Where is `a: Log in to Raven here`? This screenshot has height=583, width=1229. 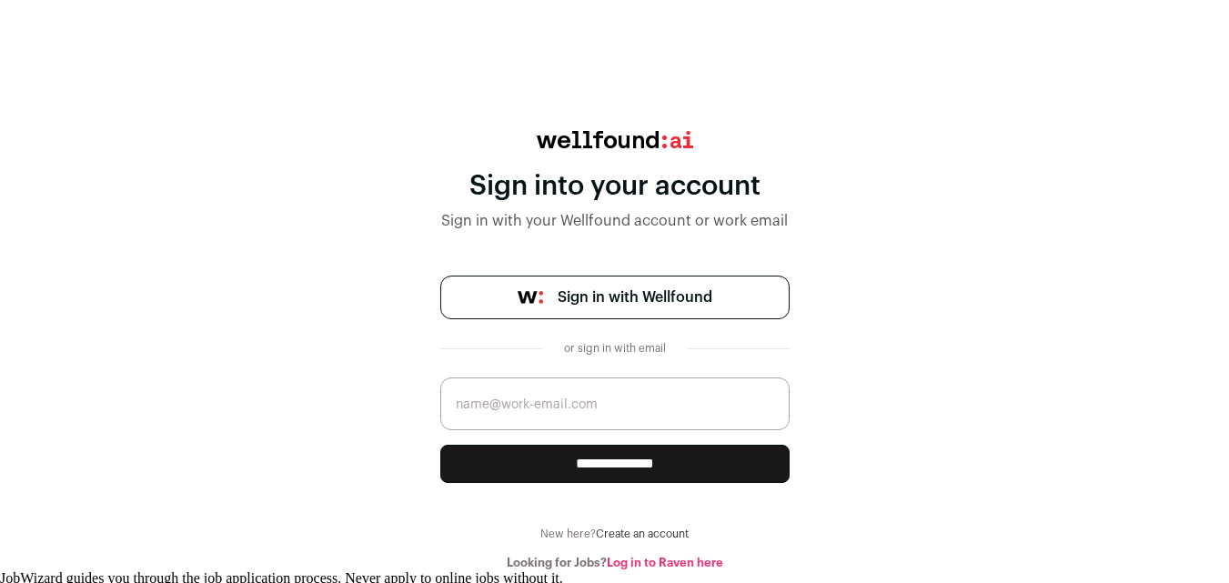 a: Log in to Raven here is located at coordinates (665, 562).